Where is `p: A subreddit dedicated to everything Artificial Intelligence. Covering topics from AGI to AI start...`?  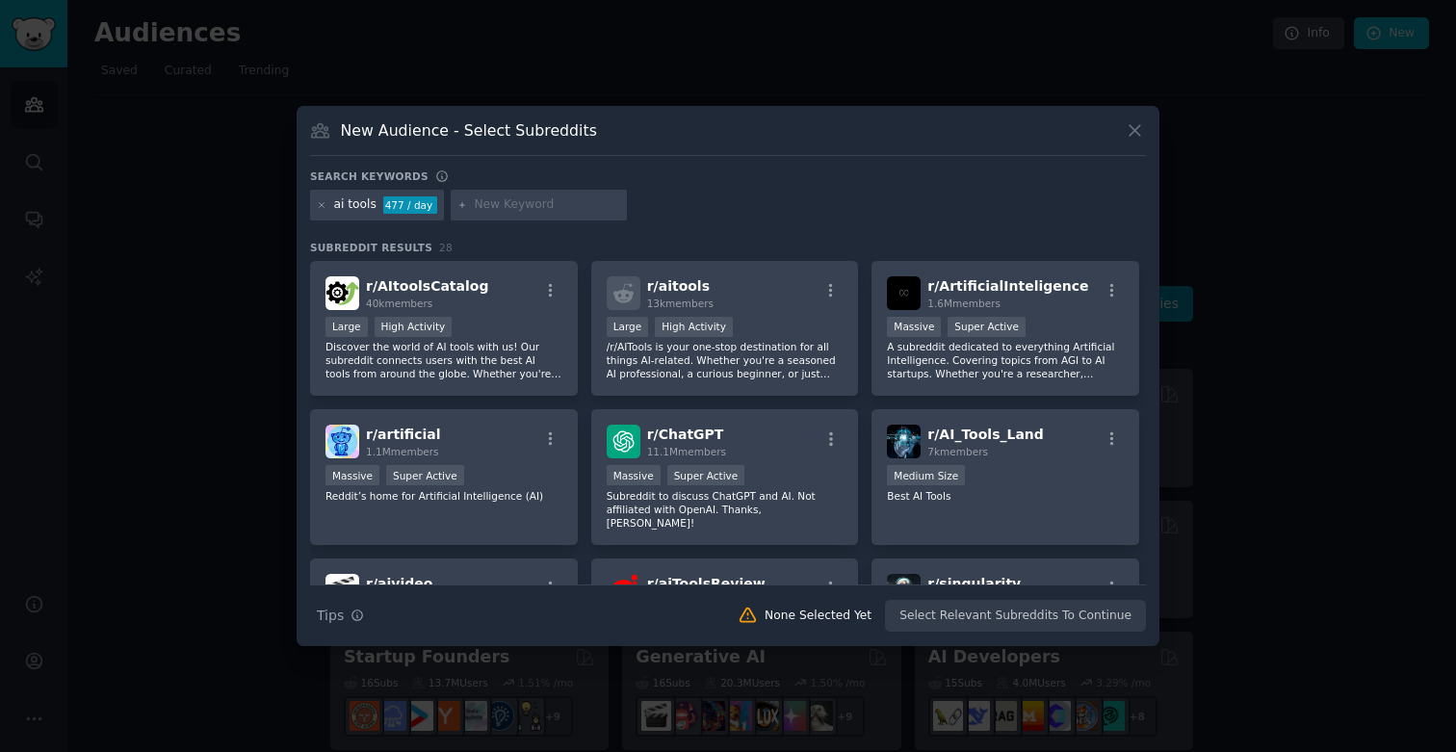 p: A subreddit dedicated to everything Artificial Intelligence. Covering topics from AGI to AI start... is located at coordinates (1005, 360).